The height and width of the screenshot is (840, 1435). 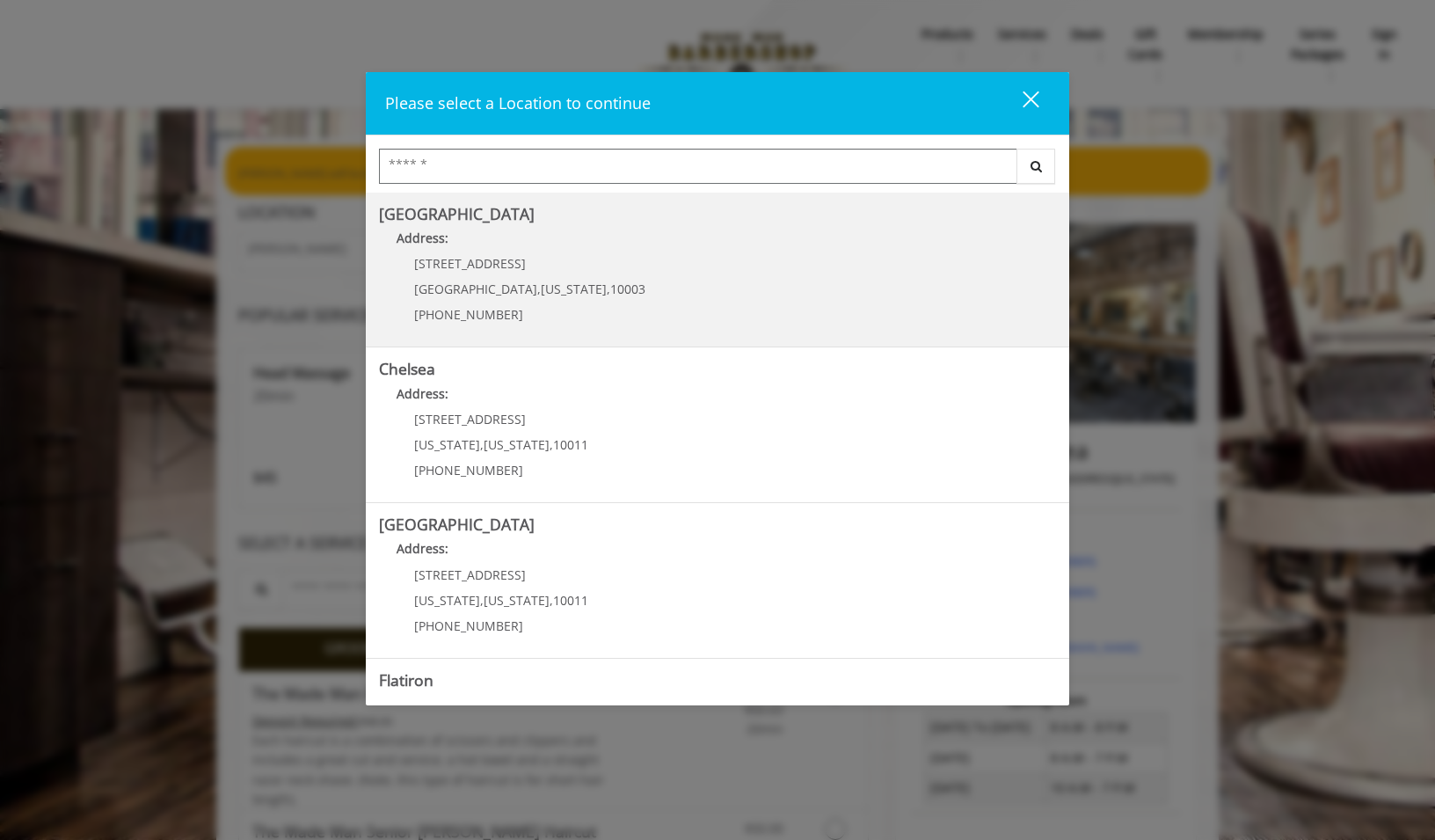 I want to click on input: Search Center, so click(x=698, y=166).